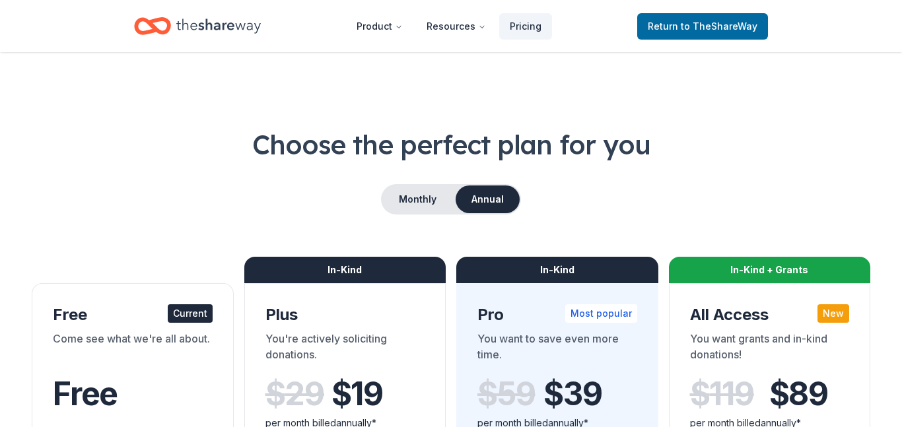 Image resolution: width=902 pixels, height=427 pixels. I want to click on div: All Access, so click(770, 315).